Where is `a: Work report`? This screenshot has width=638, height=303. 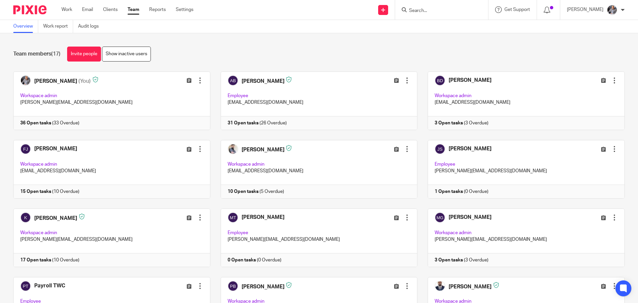 a: Work report is located at coordinates (58, 26).